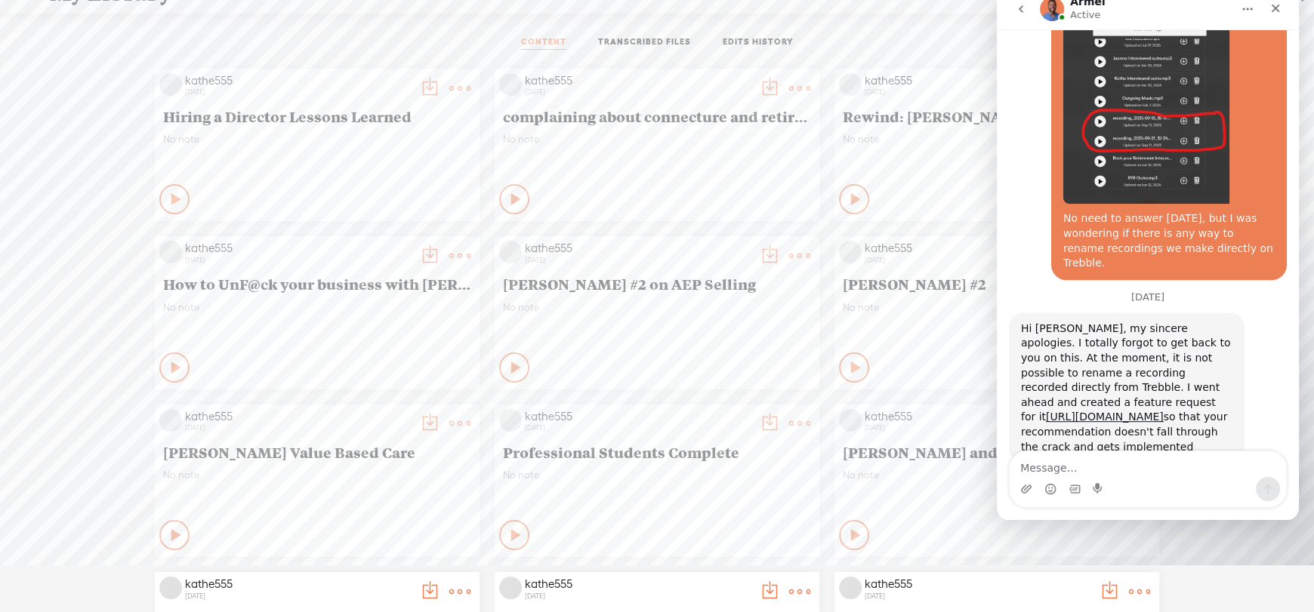 This screenshot has width=1314, height=612. What do you see at coordinates (657, 452) in the screenshot?
I see `span: Professional Students Complete` at bounding box center [657, 452].